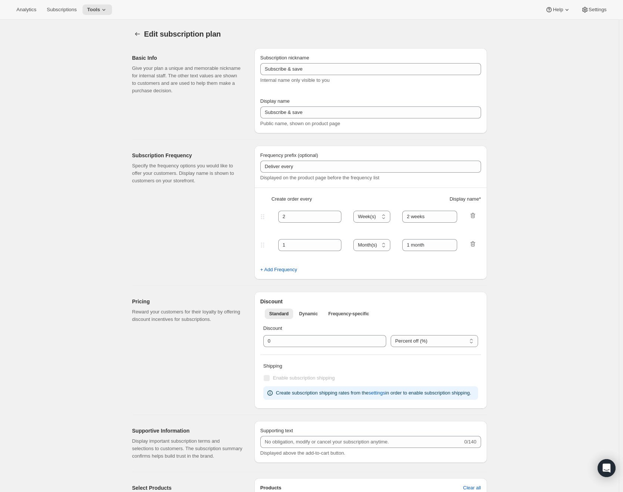 The width and height of the screenshot is (623, 492). I want to click on span: Displayed above the add-to-cart button., so click(303, 453).